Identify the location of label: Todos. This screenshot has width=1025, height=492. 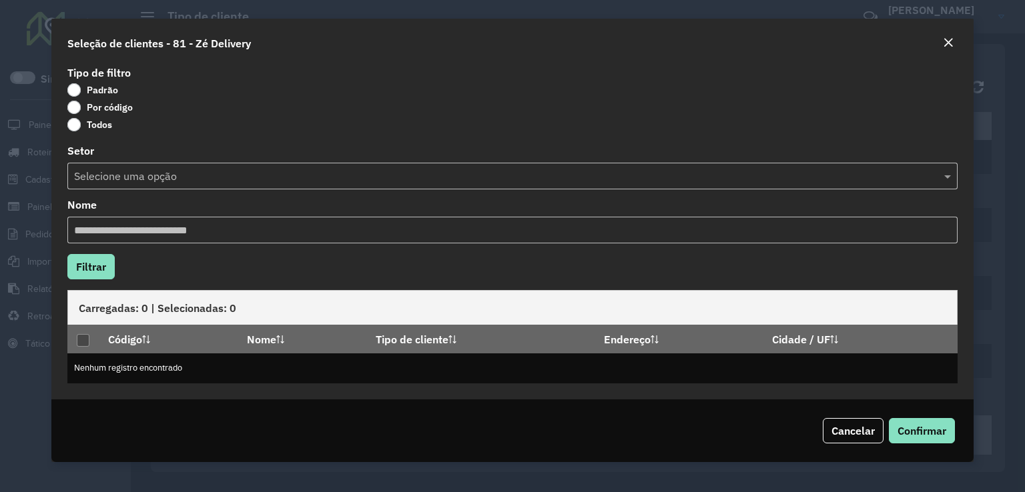
(89, 125).